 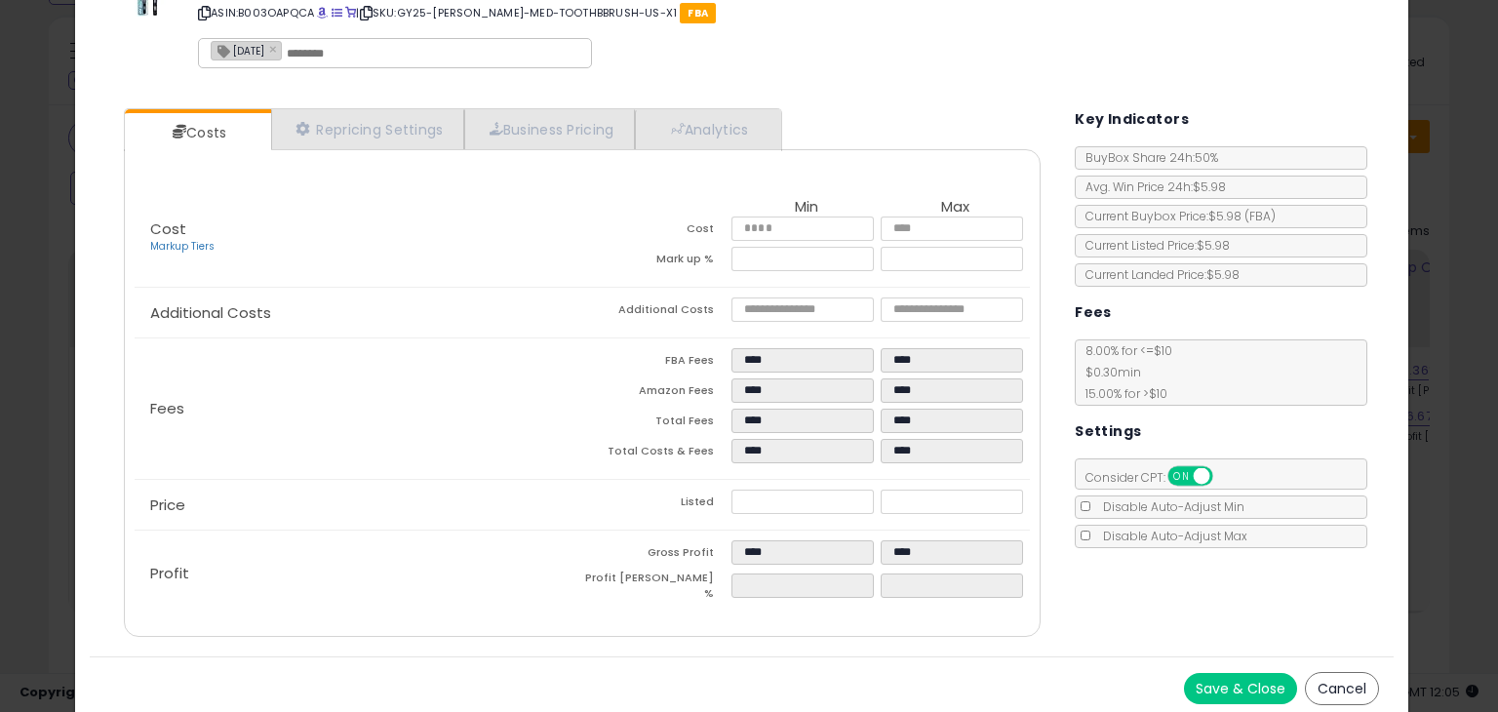 I want to click on a: Costs, so click(x=197, y=133).